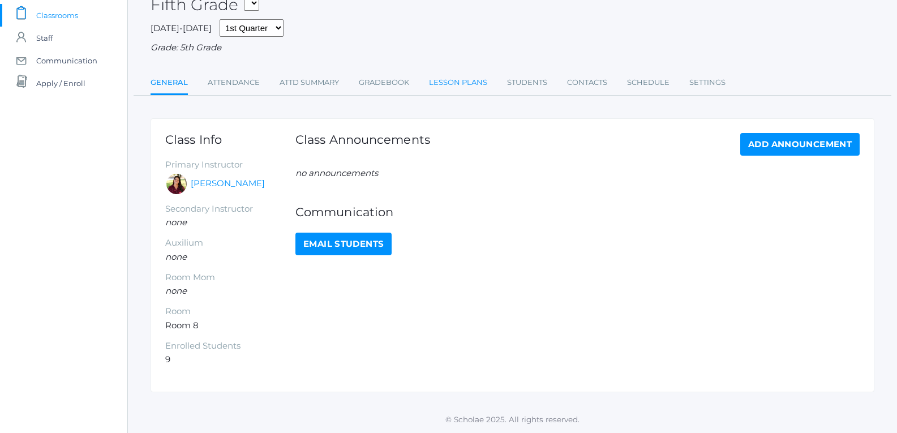 The image size is (897, 433). What do you see at coordinates (230, 209) in the screenshot?
I see `h5: Secondary Instructor` at bounding box center [230, 209].